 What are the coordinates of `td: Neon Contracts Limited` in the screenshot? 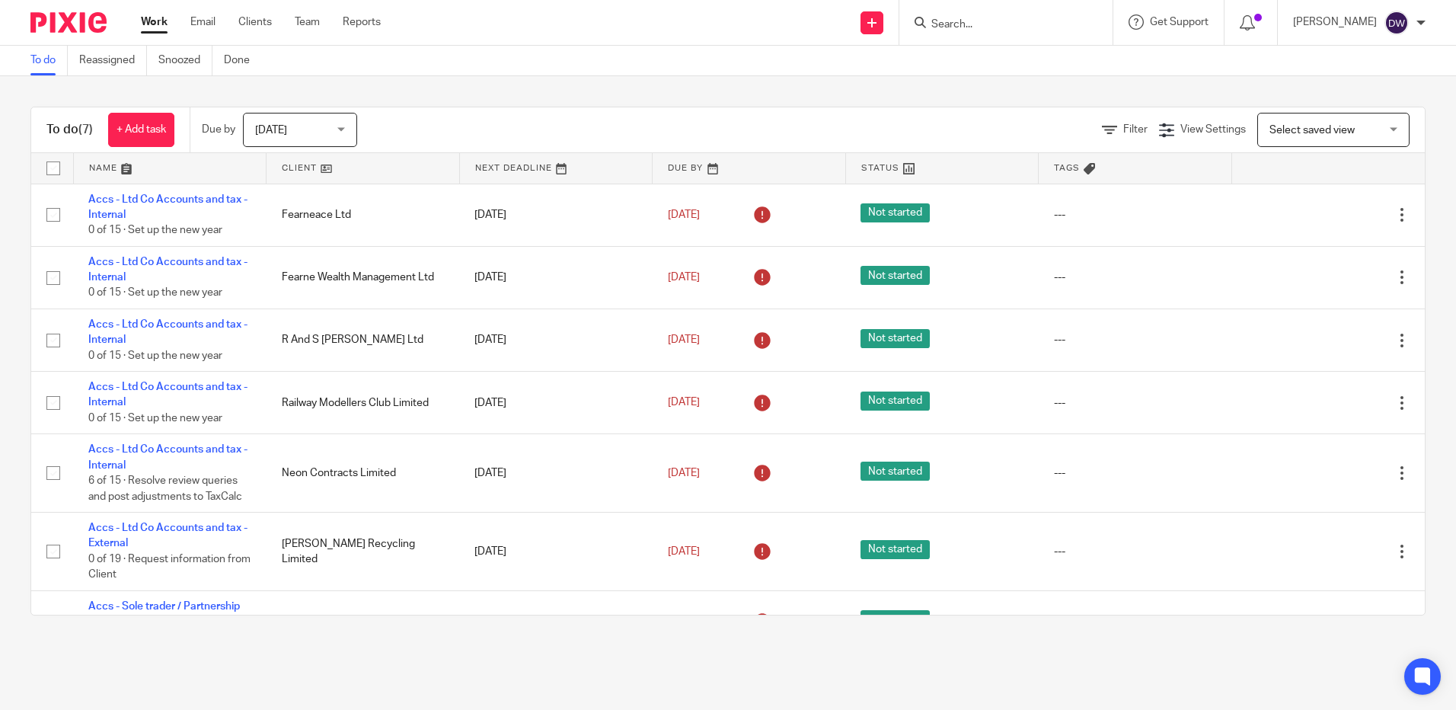 It's located at (363, 473).